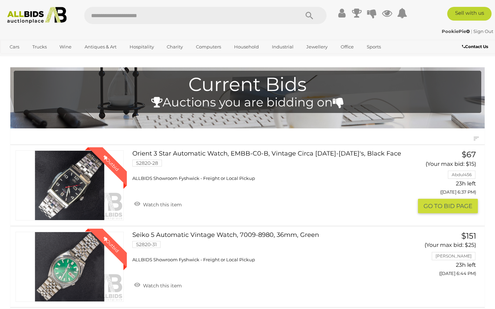  What do you see at coordinates (309, 15) in the screenshot?
I see `button: Search` at bounding box center [309, 15].